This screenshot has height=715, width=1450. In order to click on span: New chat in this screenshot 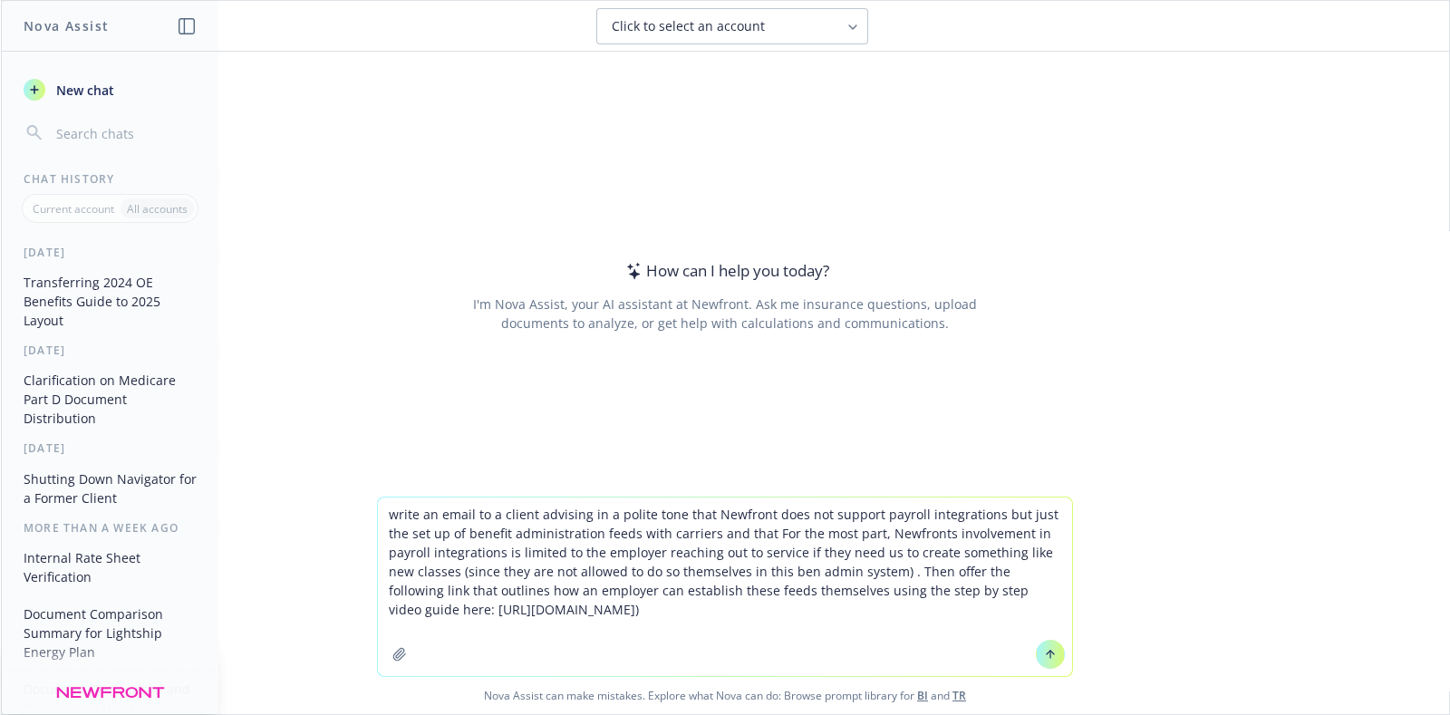, I will do `click(83, 90)`.